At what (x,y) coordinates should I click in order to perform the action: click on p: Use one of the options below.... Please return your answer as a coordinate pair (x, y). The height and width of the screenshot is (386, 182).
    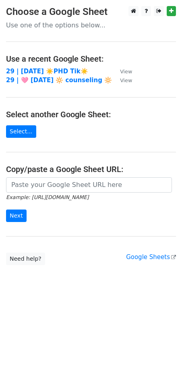
    Looking at the image, I should click on (91, 25).